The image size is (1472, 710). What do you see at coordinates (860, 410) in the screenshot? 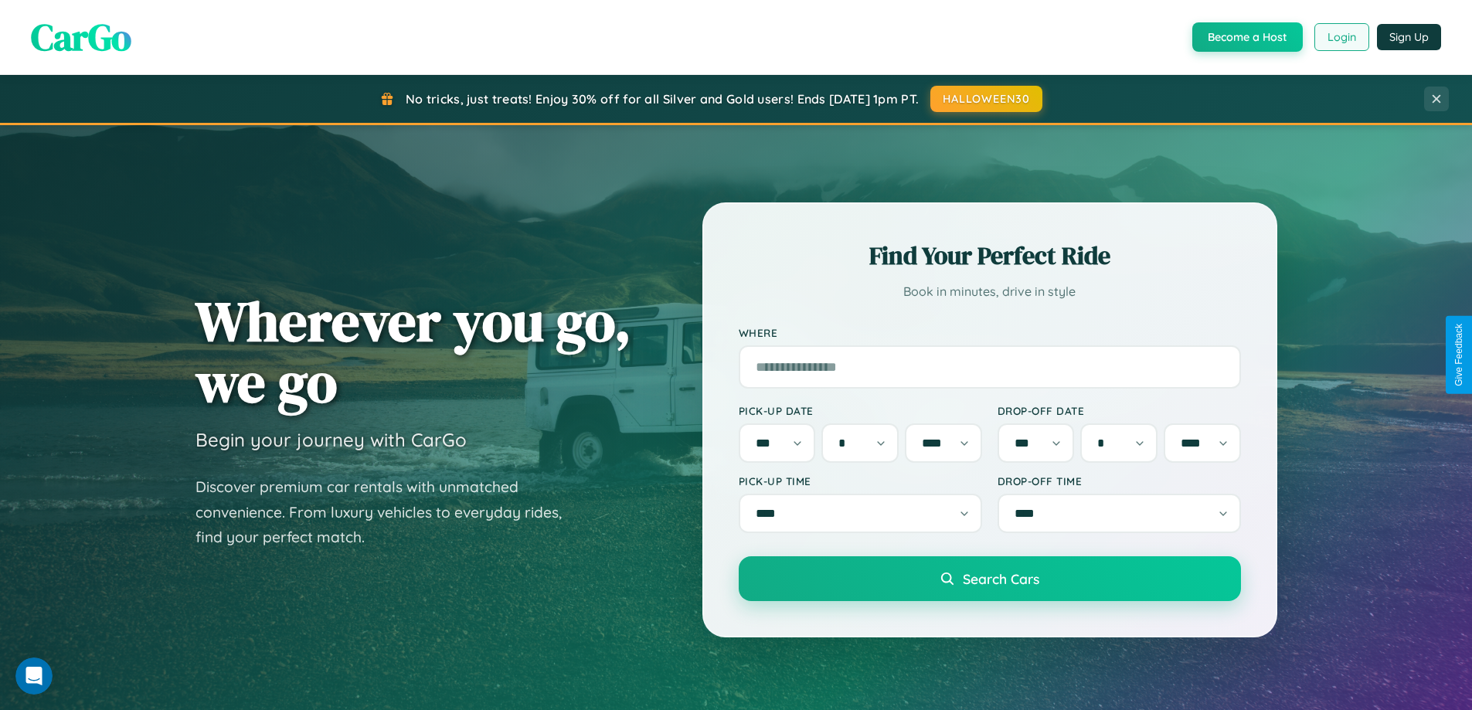
I see `label: Pick-up Date` at bounding box center [860, 410].